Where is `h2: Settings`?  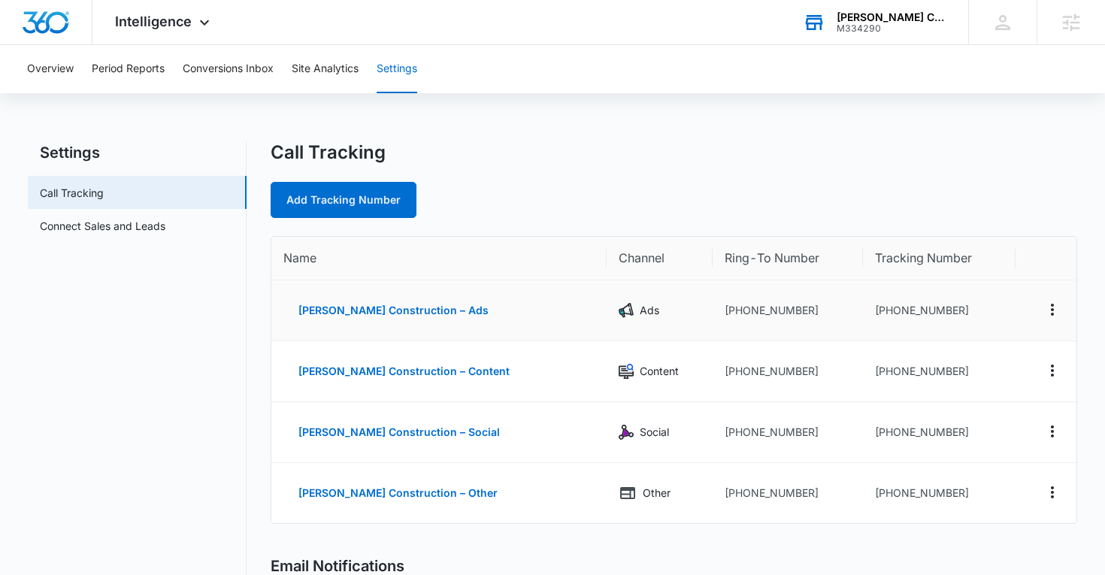 h2: Settings is located at coordinates (137, 153).